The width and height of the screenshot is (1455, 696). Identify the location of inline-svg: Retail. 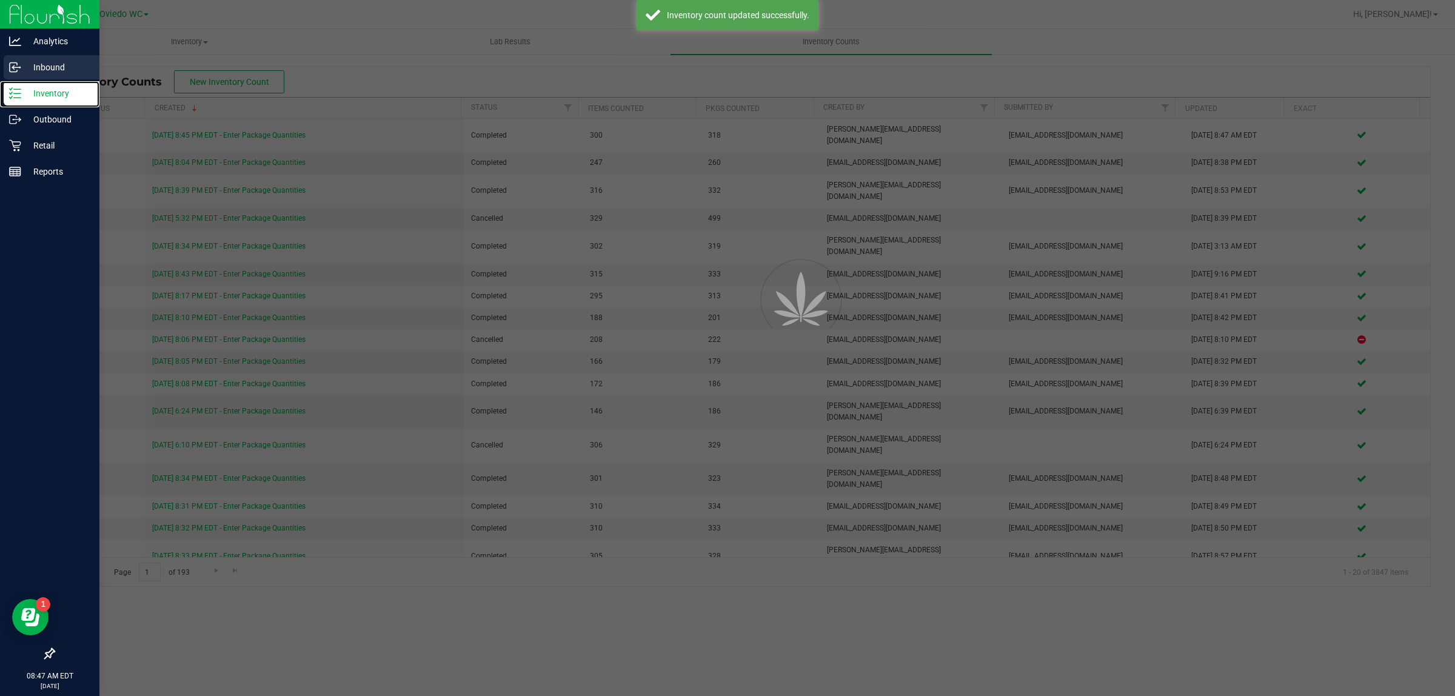
(15, 146).